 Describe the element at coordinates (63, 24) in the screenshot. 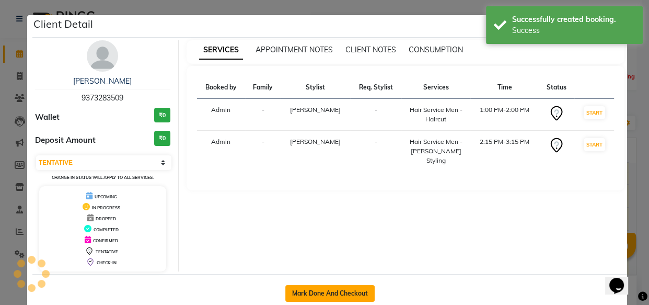

I see `h5: Client Detail` at that location.